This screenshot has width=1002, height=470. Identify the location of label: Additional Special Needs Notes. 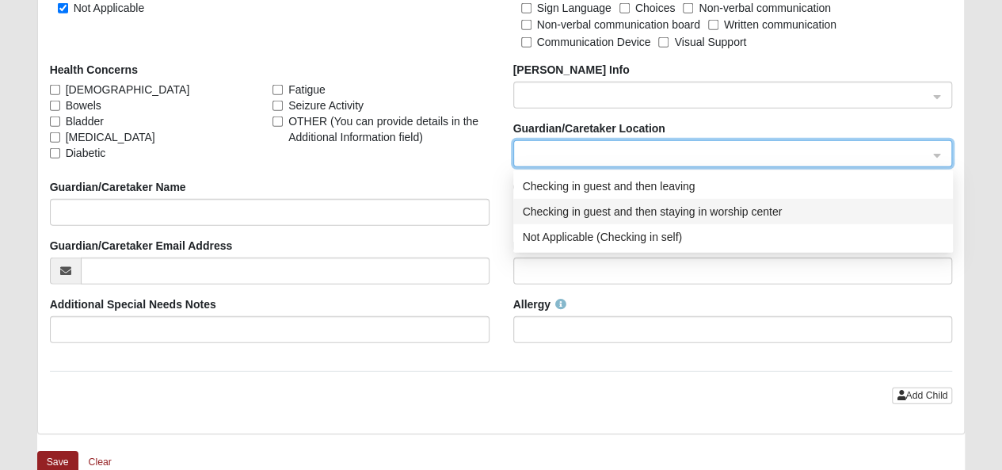
(133, 304).